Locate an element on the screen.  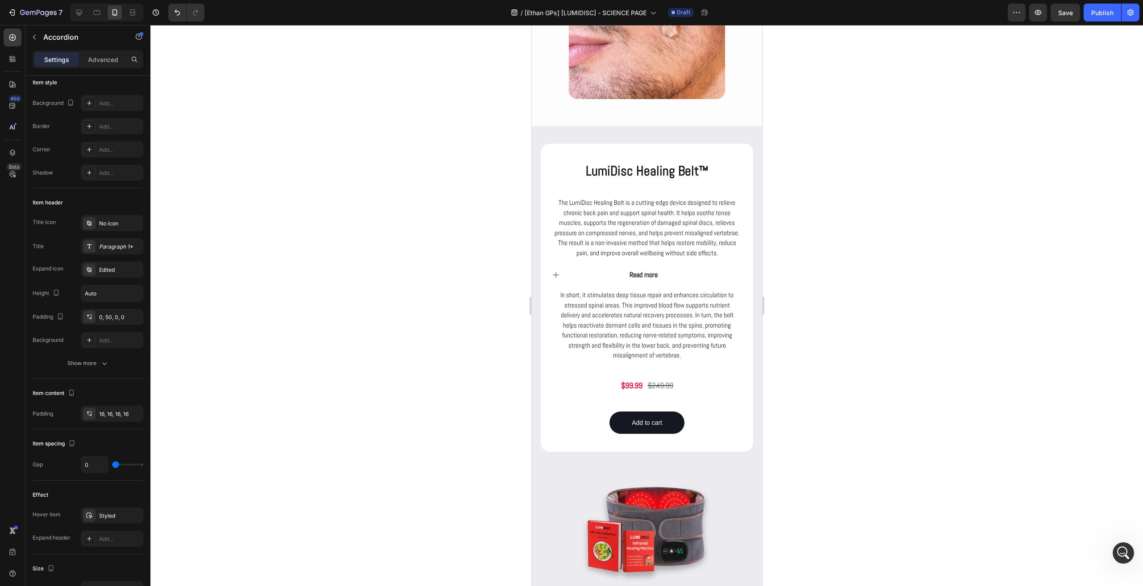
div: Item spacing is located at coordinates (55, 444).